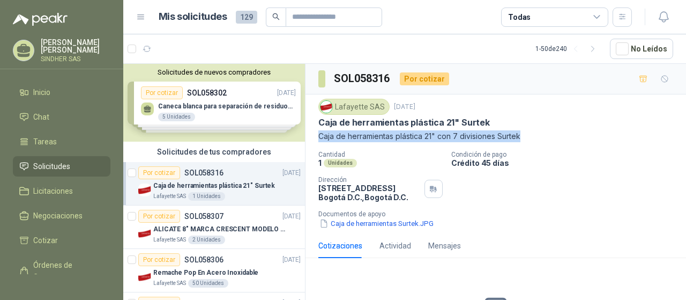 This screenshot has width=686, height=300. Describe the element at coordinates (354, 107) in the screenshot. I see `div: Lafayette SAS` at that location.